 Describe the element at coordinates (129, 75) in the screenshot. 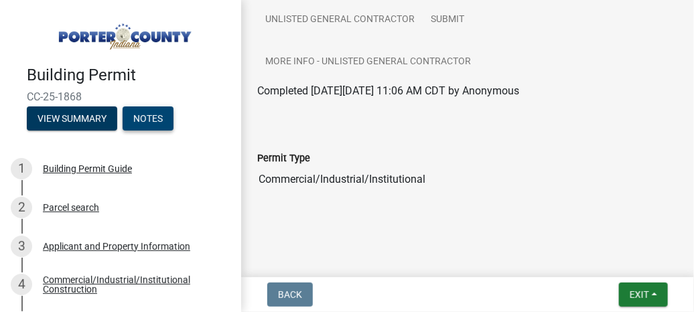

I see `h4: Building Permit` at that location.